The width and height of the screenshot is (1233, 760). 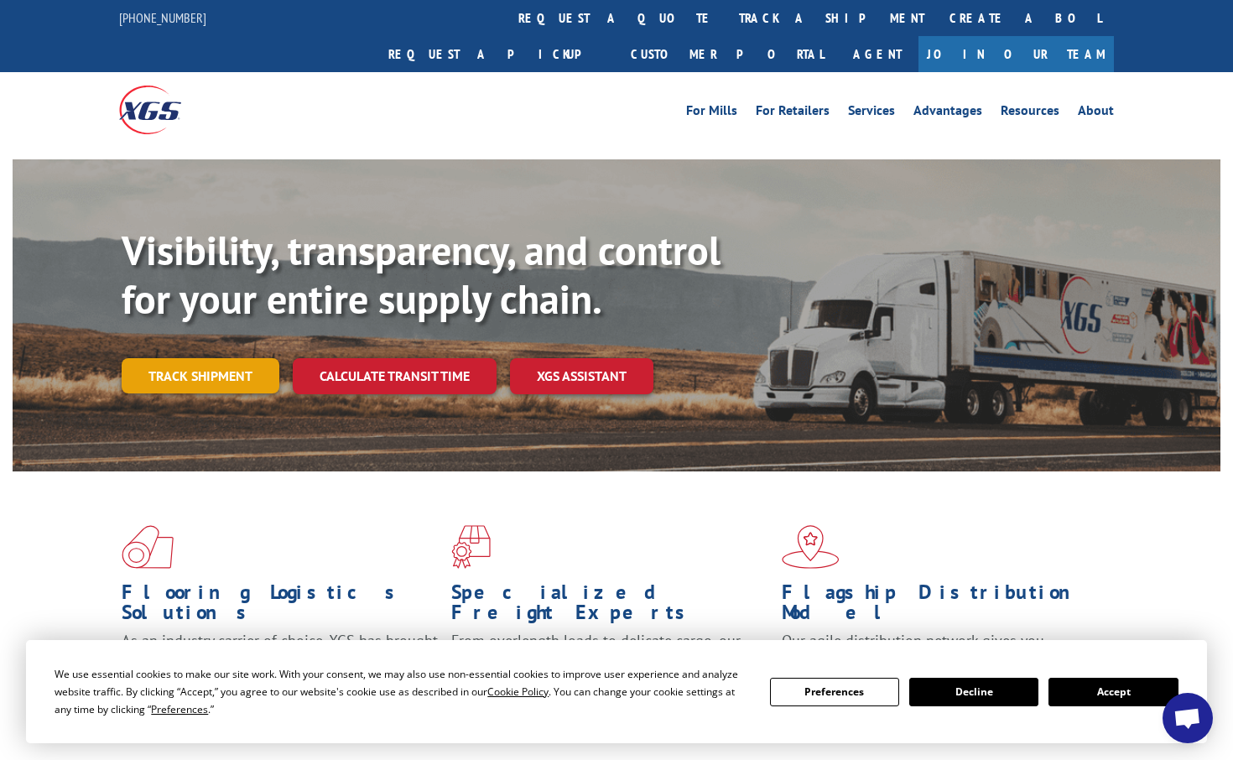 What do you see at coordinates (179, 709) in the screenshot?
I see `span: Preferences` at bounding box center [179, 709].